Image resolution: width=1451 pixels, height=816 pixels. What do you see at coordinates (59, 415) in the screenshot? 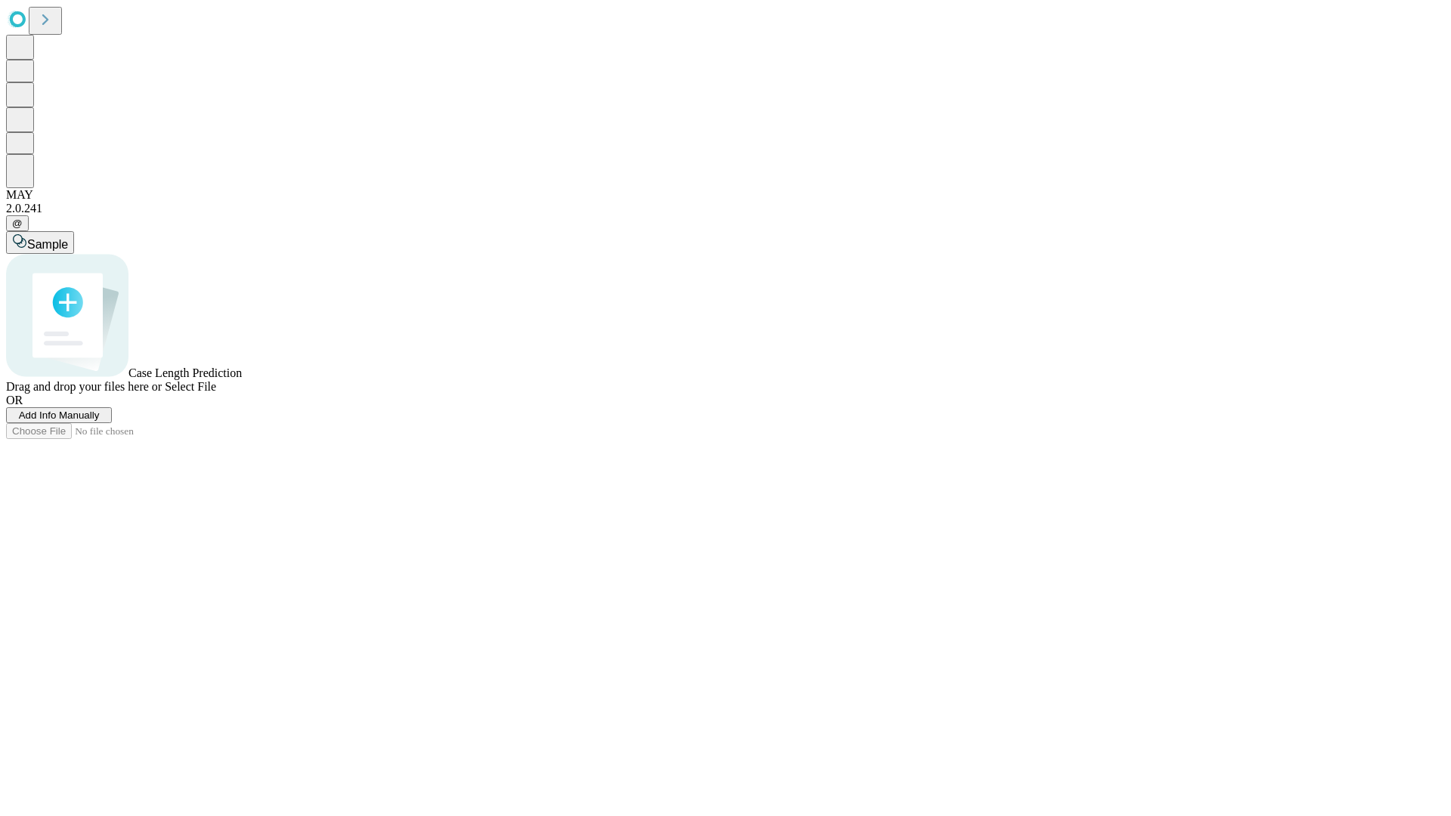
I see `button: Add Info Manually` at bounding box center [59, 415].